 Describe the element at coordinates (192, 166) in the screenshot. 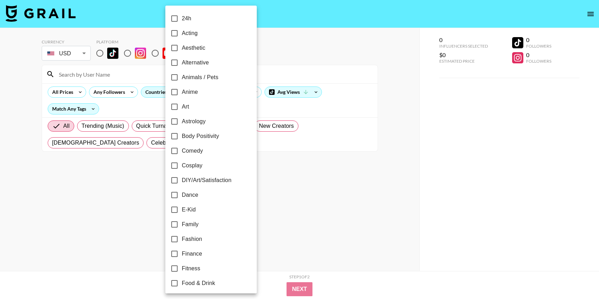

I see `span: Cosplay` at that location.